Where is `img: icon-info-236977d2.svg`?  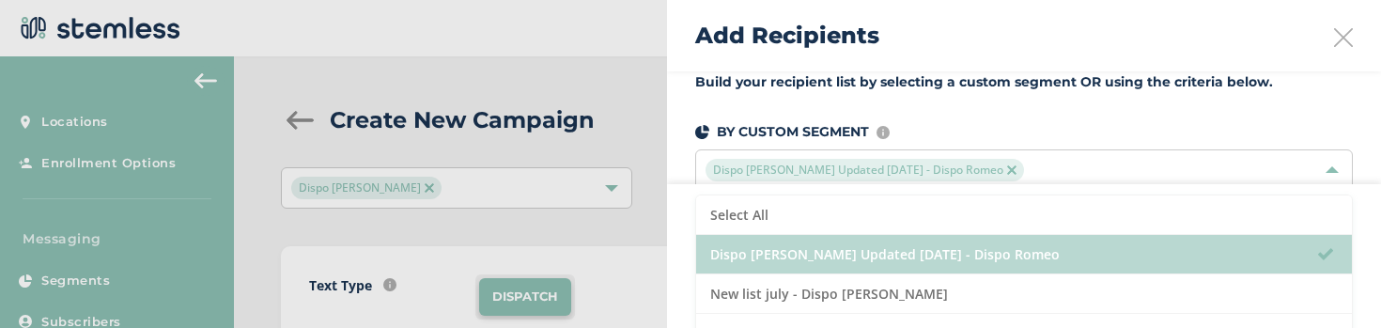
img: icon-info-236977d2.svg is located at coordinates (883, 132).